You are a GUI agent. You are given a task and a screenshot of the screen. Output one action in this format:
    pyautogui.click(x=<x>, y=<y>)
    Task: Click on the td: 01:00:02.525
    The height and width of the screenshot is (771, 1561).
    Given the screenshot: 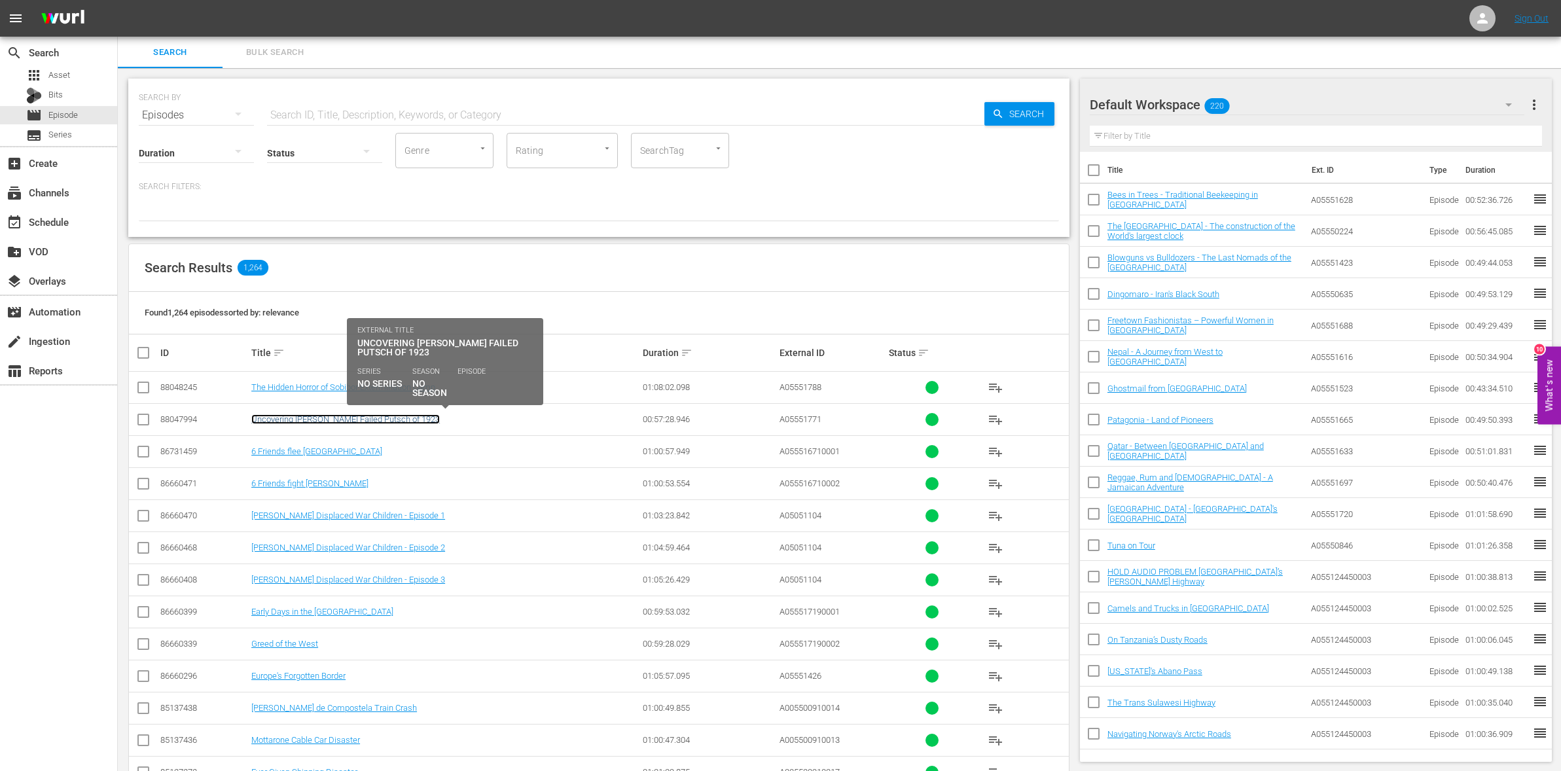 What is the action you would take?
    pyautogui.click(x=1497, y=608)
    